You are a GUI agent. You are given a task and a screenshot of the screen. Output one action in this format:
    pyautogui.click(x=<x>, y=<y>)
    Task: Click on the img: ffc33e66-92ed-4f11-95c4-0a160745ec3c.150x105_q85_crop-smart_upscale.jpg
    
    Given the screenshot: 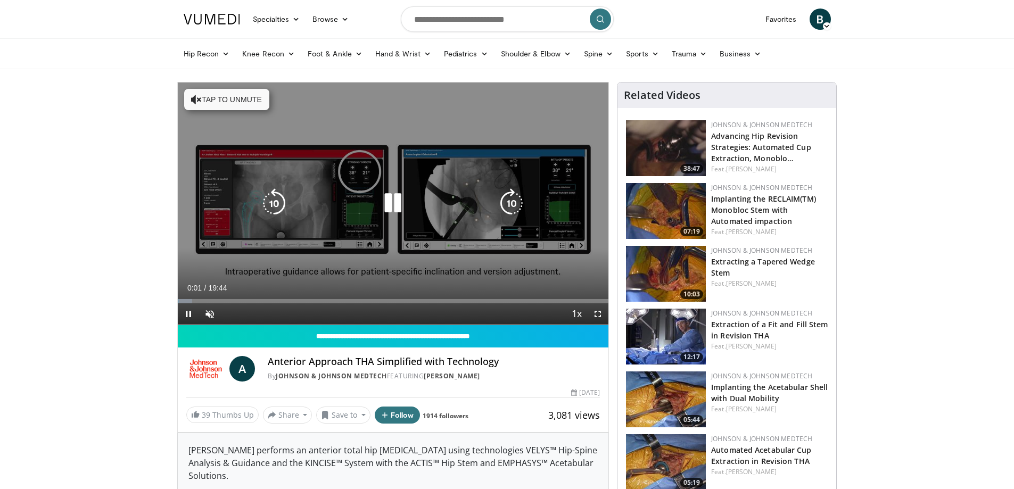 What is the action you would take?
    pyautogui.click(x=666, y=211)
    